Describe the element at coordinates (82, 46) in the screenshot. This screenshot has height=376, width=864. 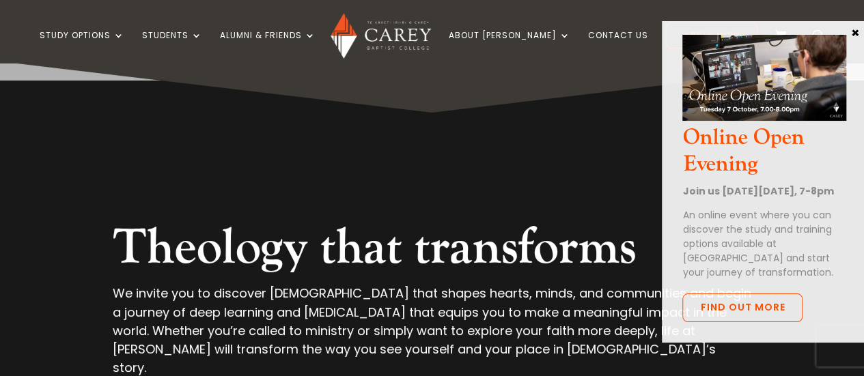
I see `a: Study Options` at that location.